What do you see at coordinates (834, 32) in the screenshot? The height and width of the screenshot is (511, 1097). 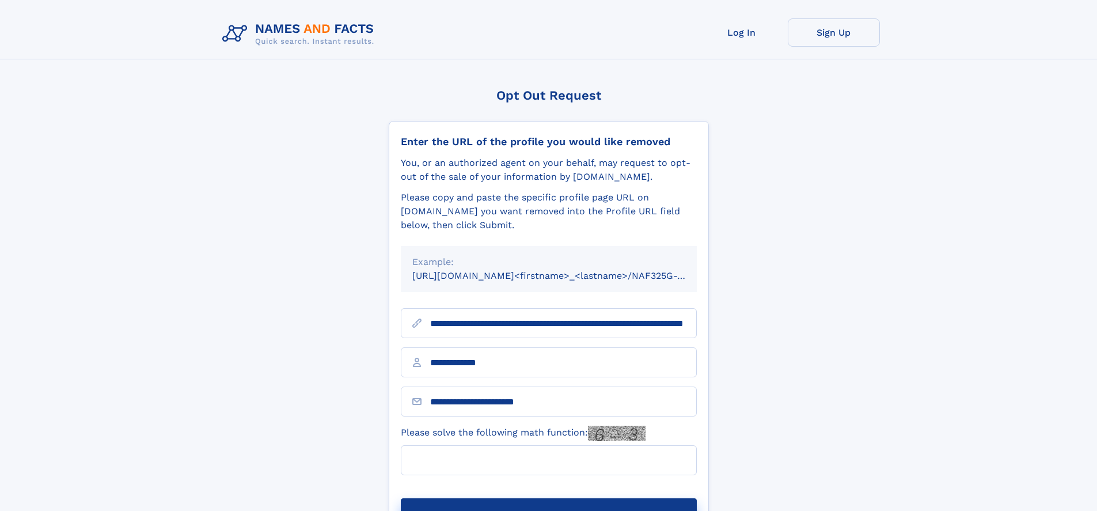 I see `a: Sign Up` at bounding box center [834, 32].